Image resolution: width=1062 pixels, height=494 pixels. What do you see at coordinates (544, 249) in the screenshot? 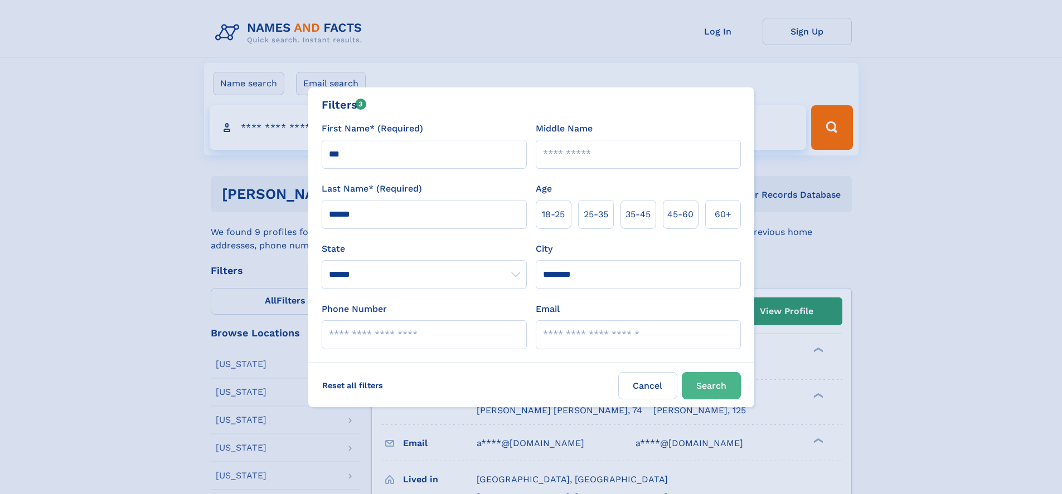
I see `label: City` at bounding box center [544, 249].